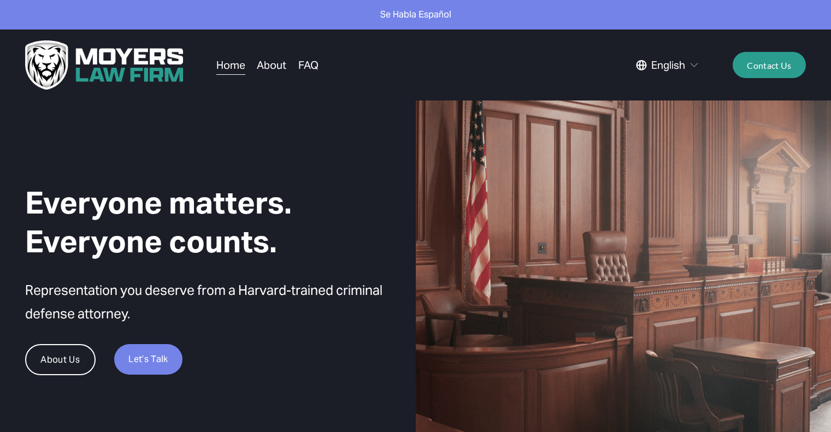 This screenshot has height=432, width=831. What do you see at coordinates (769, 65) in the screenshot?
I see `a: Contact Us` at bounding box center [769, 65].